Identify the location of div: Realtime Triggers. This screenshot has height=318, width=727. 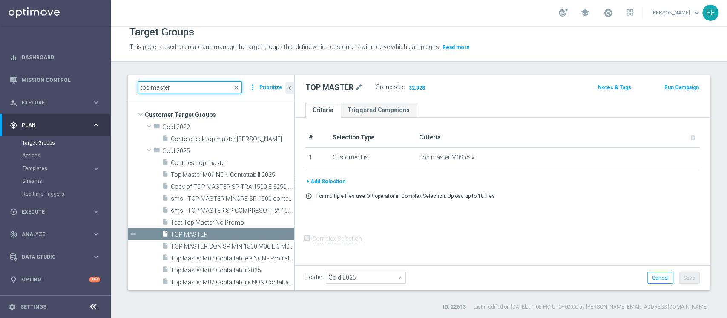
(66, 194).